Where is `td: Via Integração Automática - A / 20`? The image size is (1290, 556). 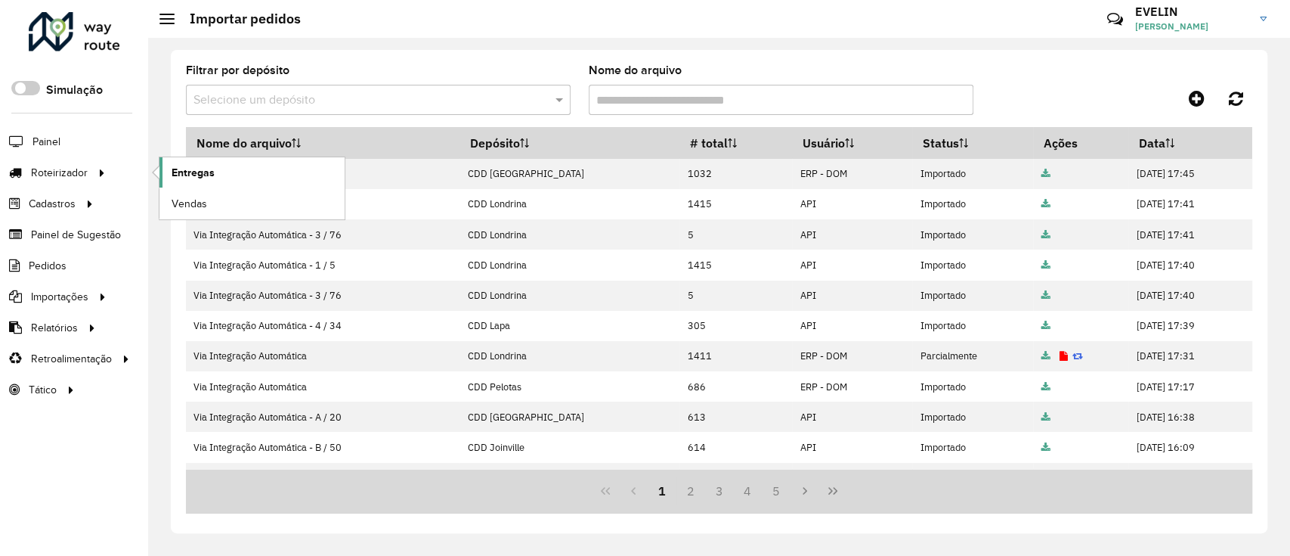 td: Via Integração Automática - A / 20 is located at coordinates (323, 416).